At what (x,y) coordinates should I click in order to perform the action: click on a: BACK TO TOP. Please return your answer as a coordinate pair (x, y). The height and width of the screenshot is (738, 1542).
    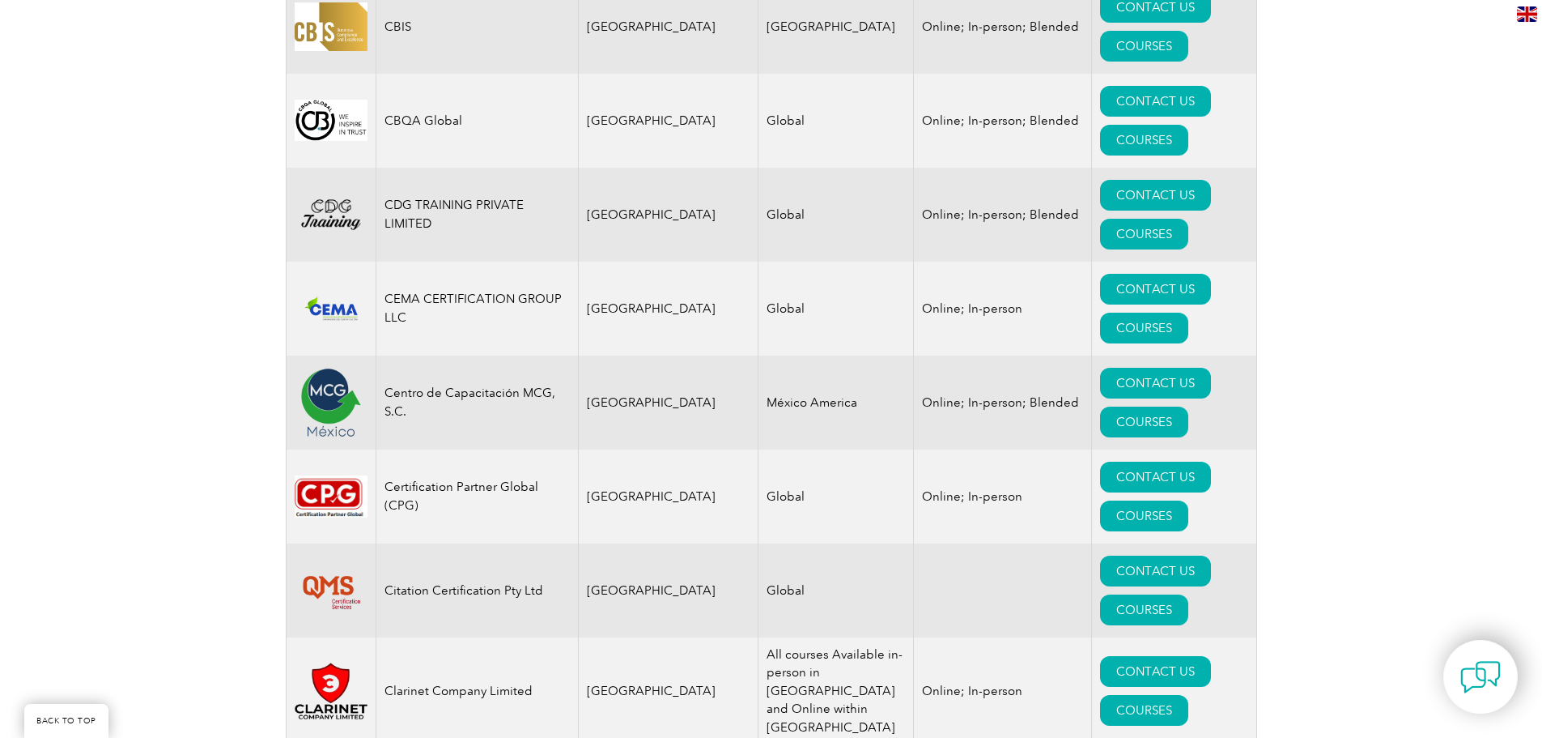
    Looking at the image, I should click on (66, 721).